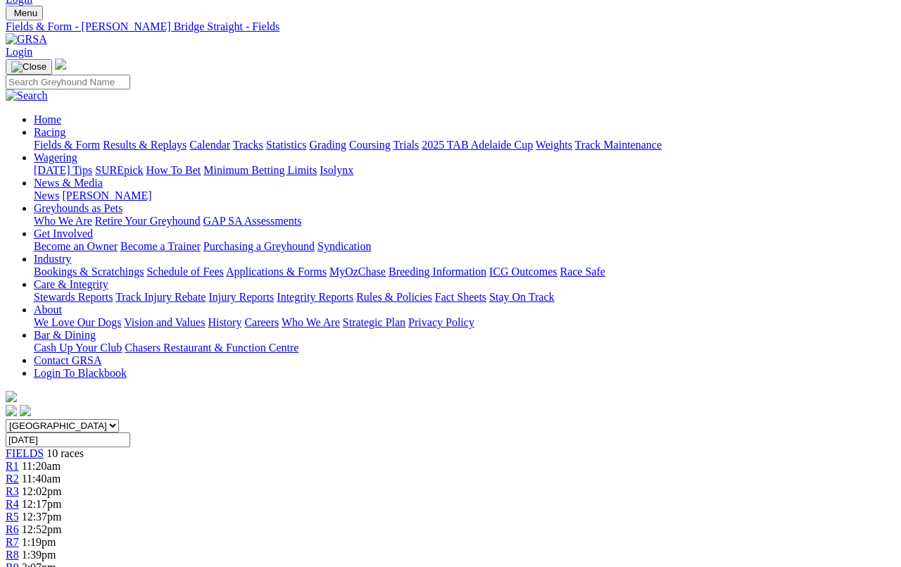  What do you see at coordinates (42, 491) in the screenshot?
I see `span: 12:02pm` at bounding box center [42, 491].